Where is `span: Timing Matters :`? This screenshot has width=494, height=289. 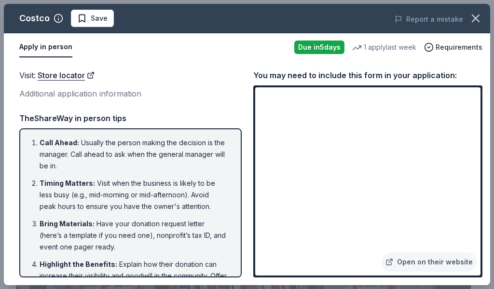
span: Timing Matters : is located at coordinates (67, 183).